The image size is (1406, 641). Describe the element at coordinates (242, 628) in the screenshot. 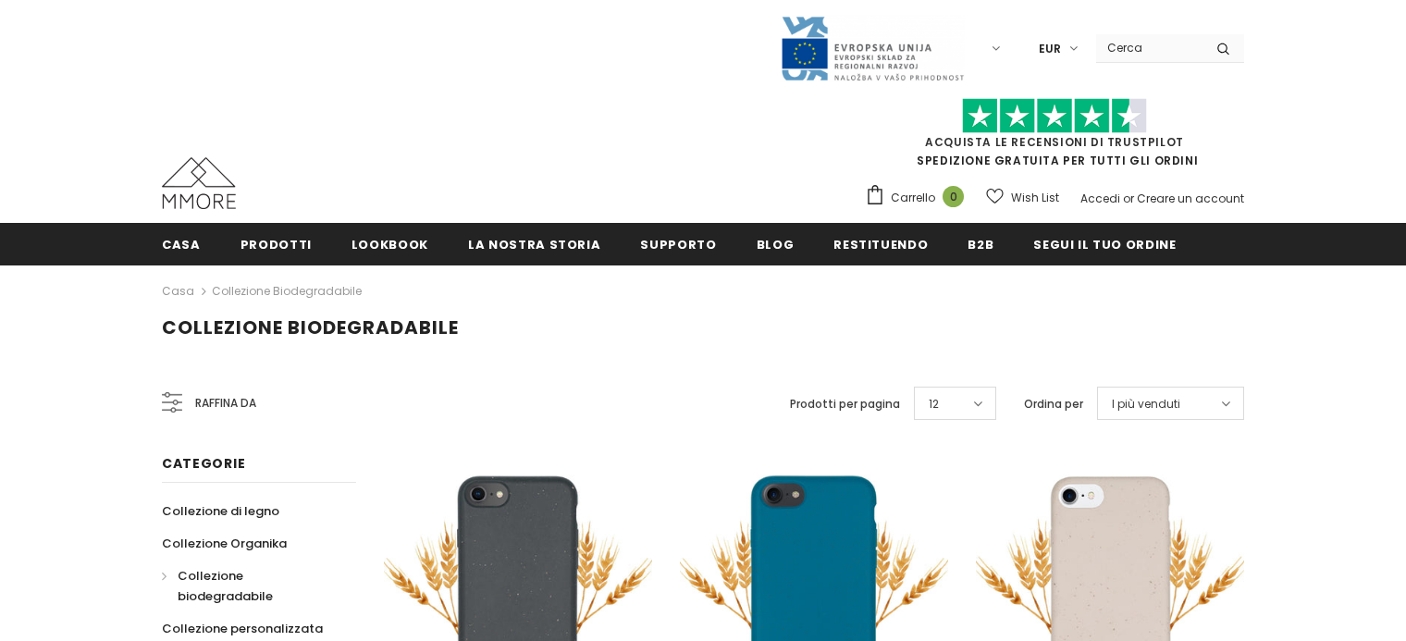

I see `span: Collezione personalizzata` at that location.